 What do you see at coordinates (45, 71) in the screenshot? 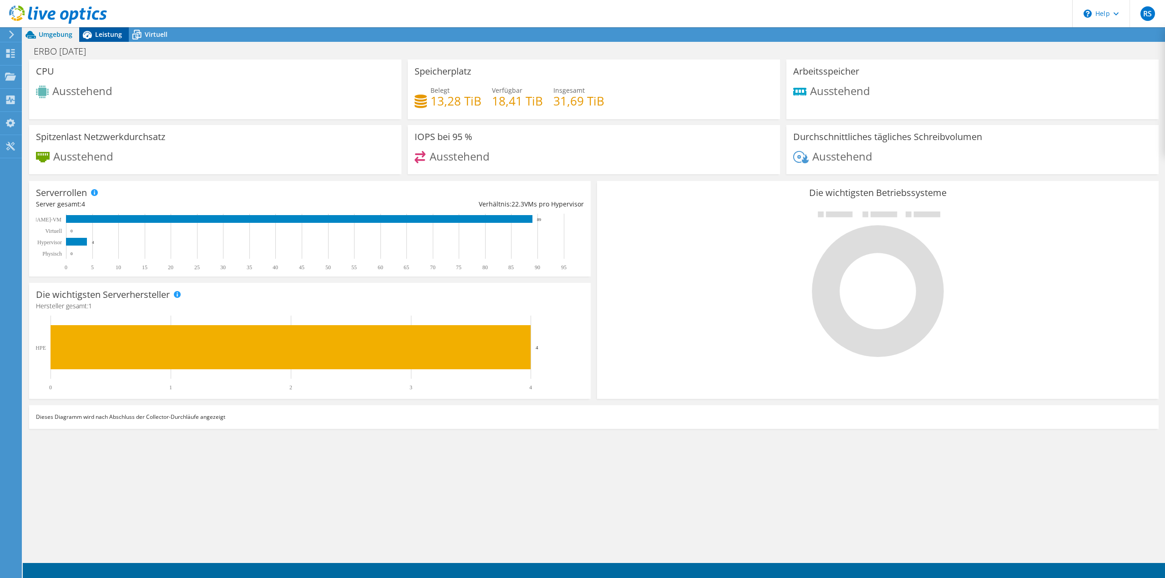
I see `h3: CPU` at bounding box center [45, 71].